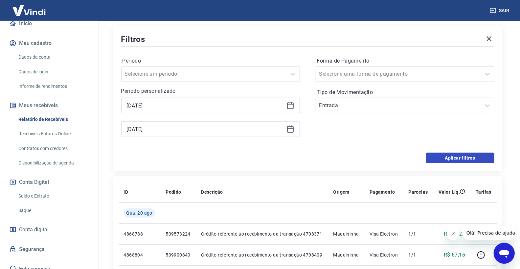 The height and width of the screenshot is (269, 520). I want to click on p: 4868788, so click(140, 234).